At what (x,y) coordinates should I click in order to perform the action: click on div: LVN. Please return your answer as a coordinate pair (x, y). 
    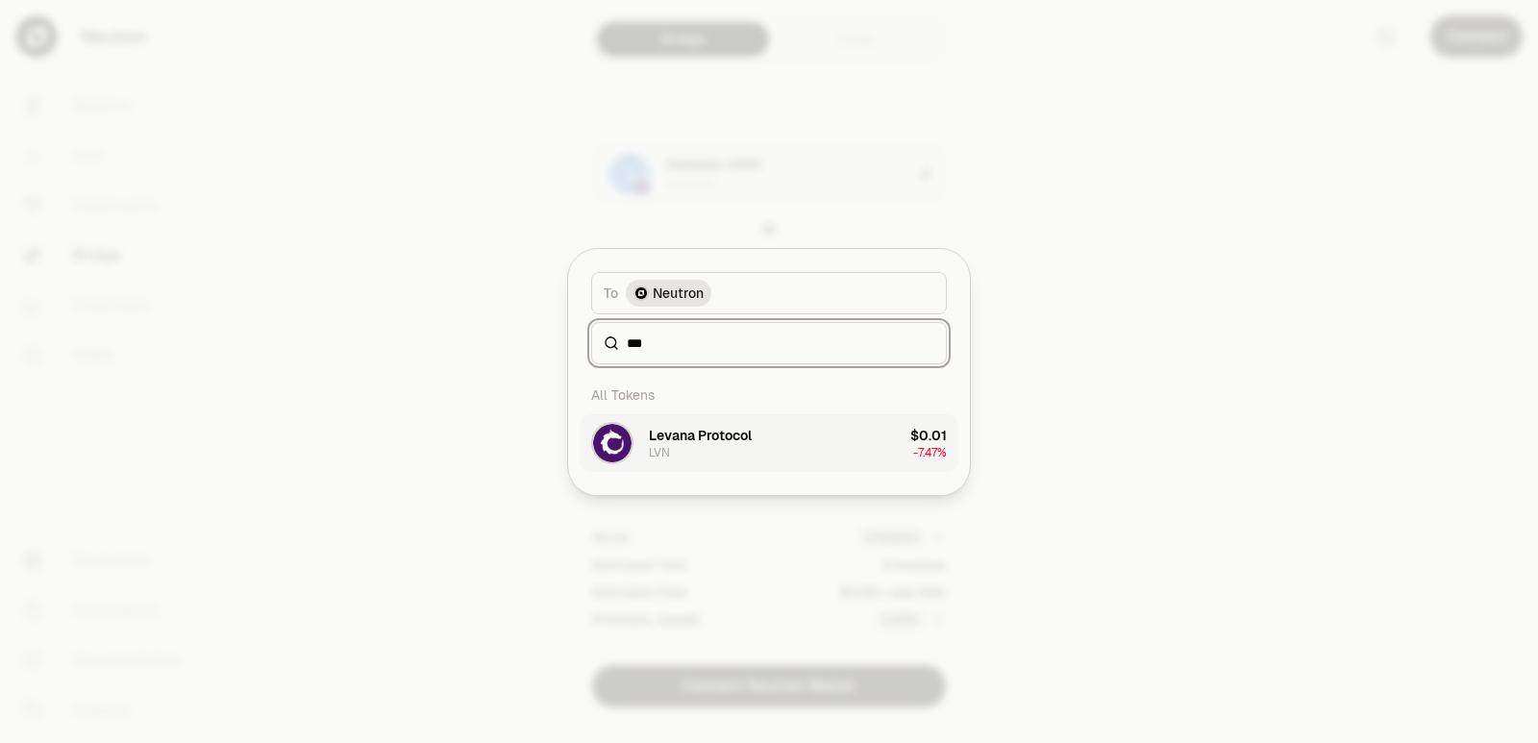
    Looking at the image, I should click on (660, 453).